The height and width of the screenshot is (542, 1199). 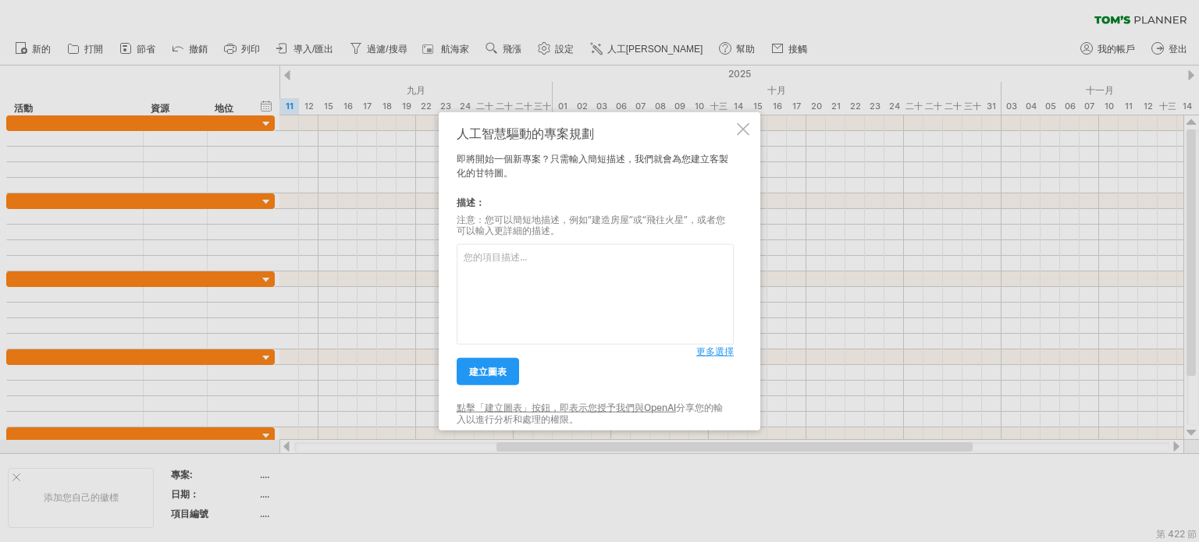 I want to click on font: 建立圖表, so click(x=488, y=372).